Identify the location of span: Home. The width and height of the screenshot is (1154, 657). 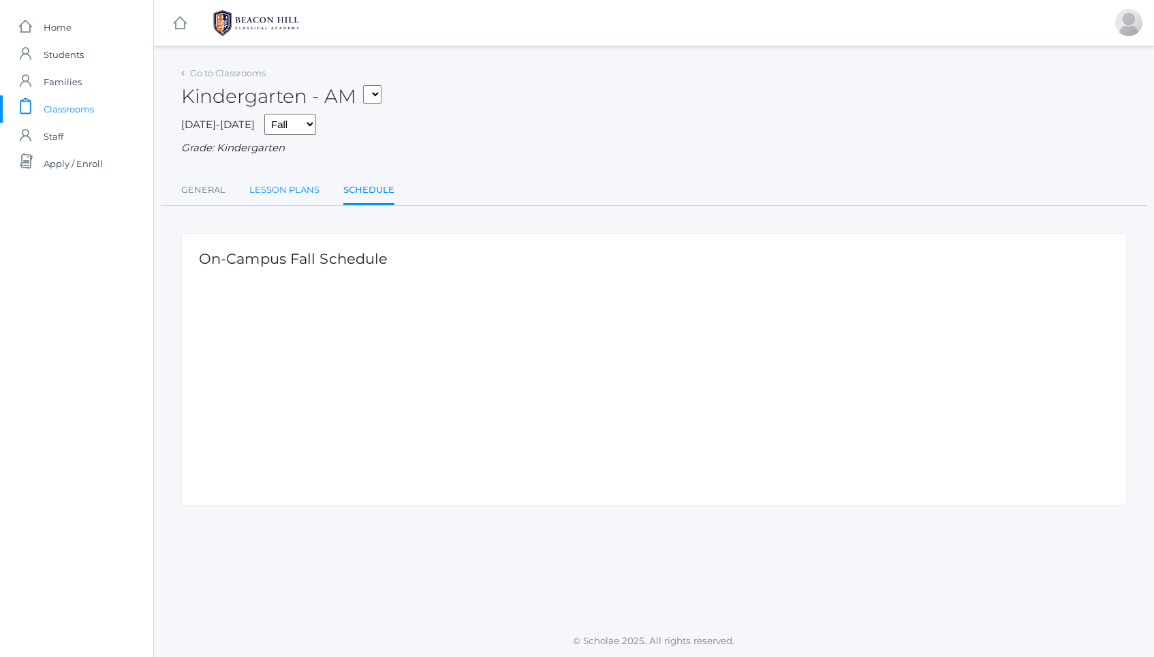
(57, 27).